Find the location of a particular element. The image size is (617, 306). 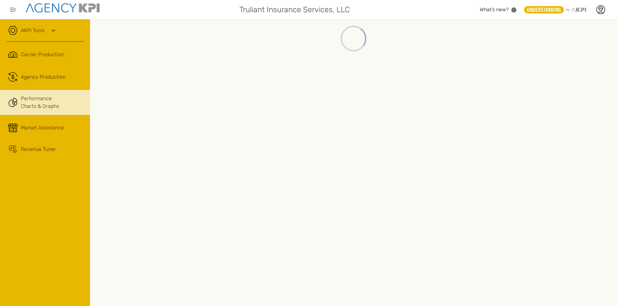

div: Market Assistance is located at coordinates (42, 128).